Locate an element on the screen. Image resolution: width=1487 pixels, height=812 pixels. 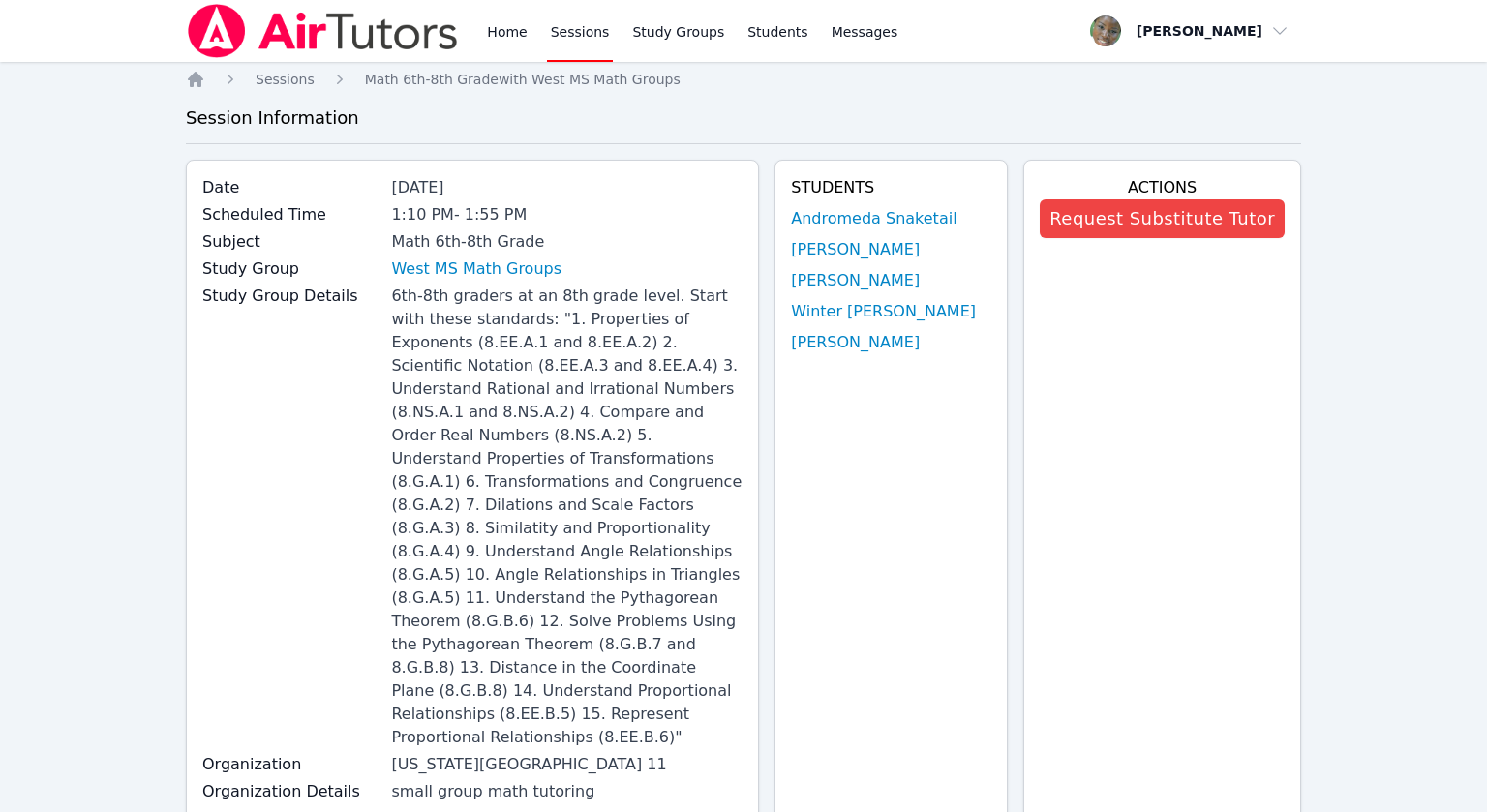
div: small group math tutoring is located at coordinates (567, 791).